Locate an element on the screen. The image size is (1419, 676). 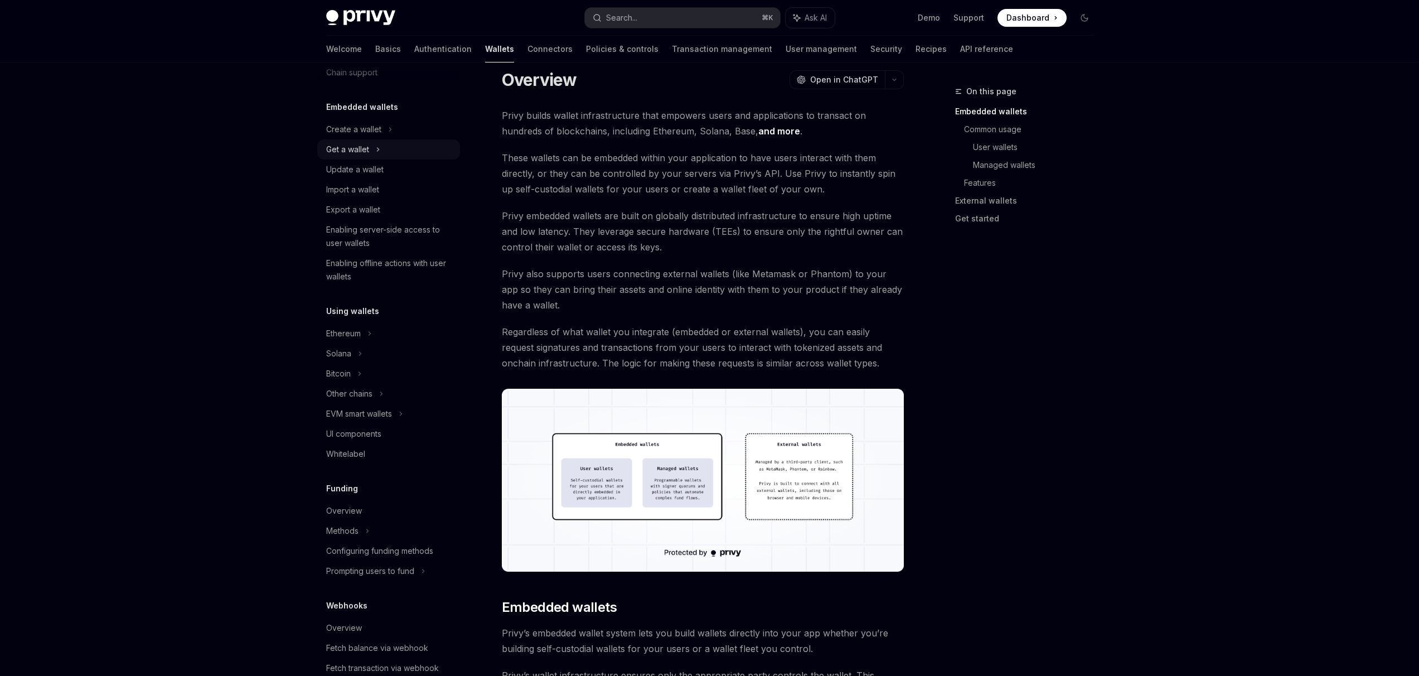
div: Solana is located at coordinates (338, 353).